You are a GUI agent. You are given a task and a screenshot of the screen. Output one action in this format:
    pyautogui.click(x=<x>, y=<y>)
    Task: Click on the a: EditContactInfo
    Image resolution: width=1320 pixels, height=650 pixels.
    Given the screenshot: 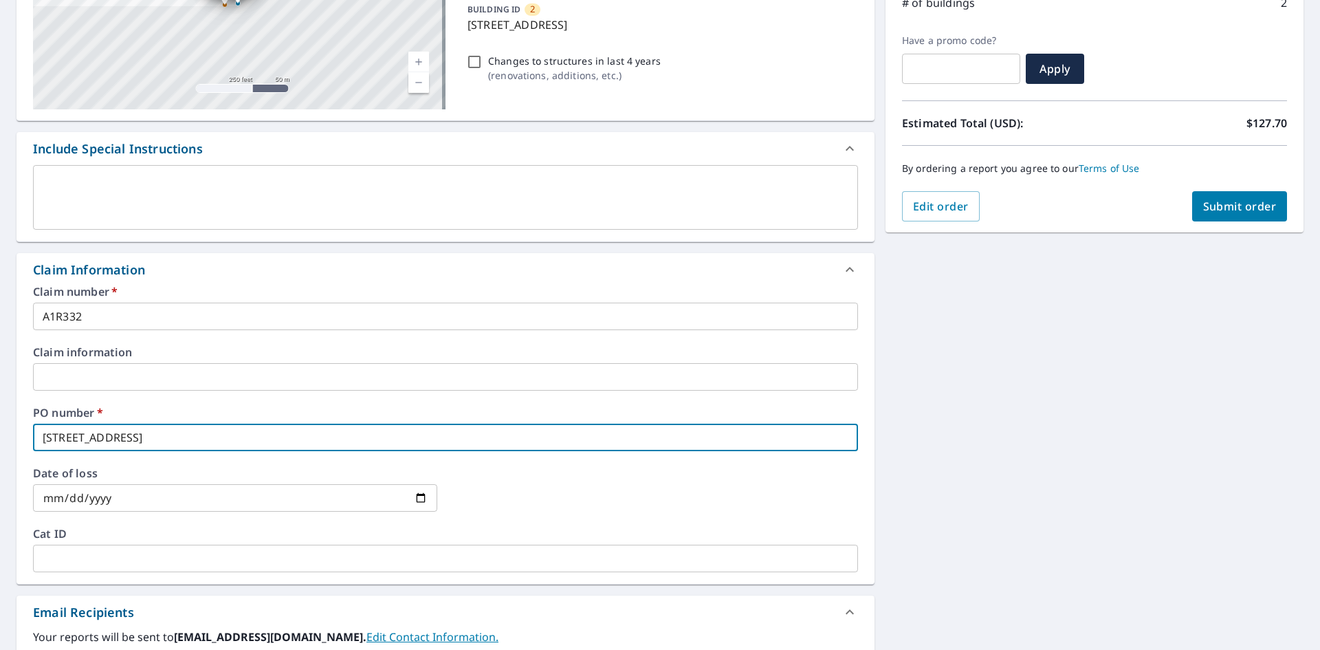 What is the action you would take?
    pyautogui.click(x=432, y=636)
    